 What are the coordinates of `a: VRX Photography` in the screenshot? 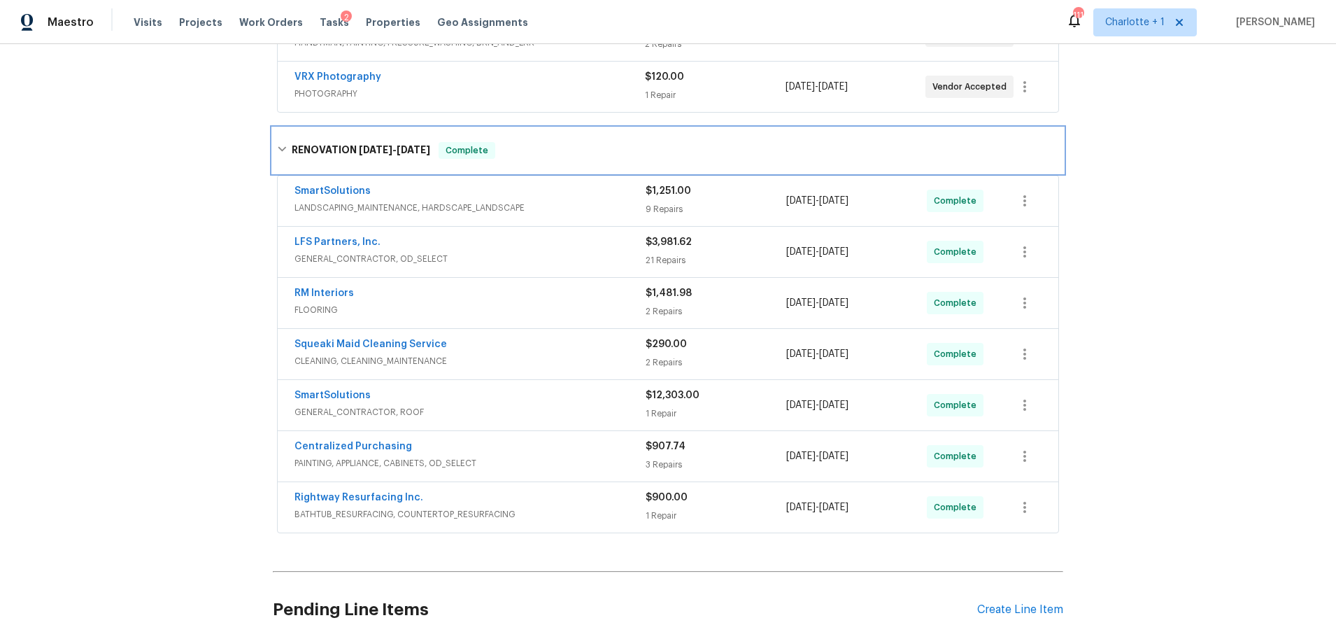 It's located at (338, 77).